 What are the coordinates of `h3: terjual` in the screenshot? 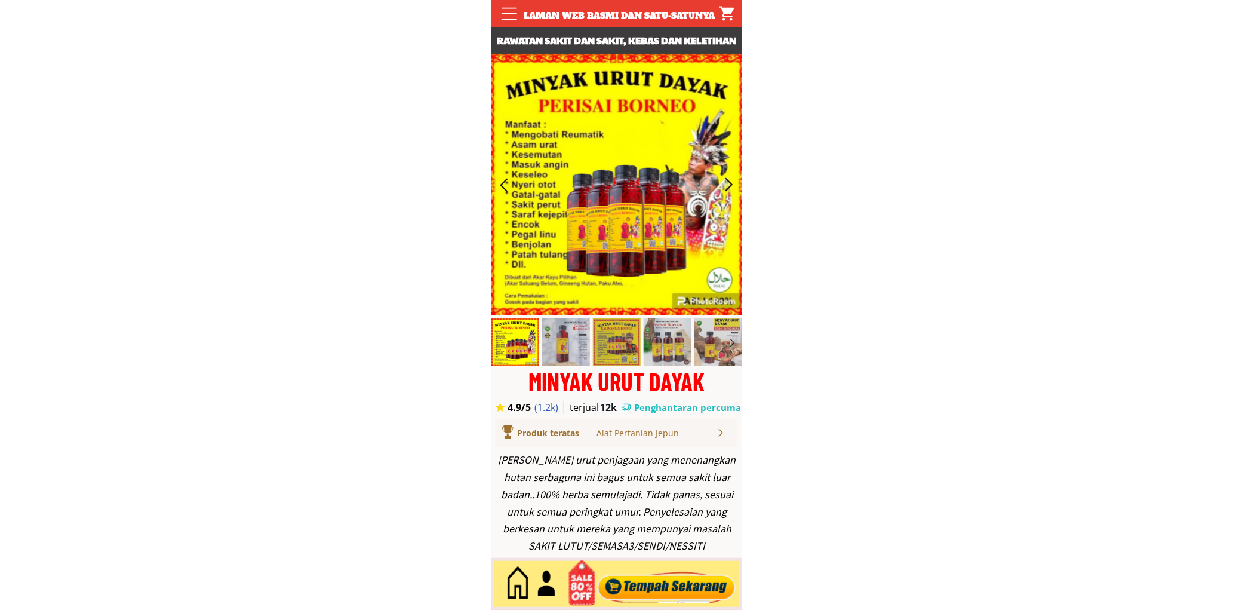 It's located at (590, 407).